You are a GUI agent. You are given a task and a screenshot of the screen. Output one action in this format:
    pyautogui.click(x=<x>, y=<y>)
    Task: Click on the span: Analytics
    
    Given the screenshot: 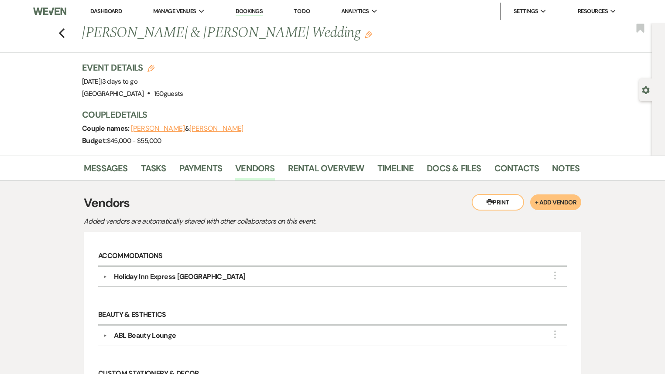 What is the action you would take?
    pyautogui.click(x=355, y=11)
    